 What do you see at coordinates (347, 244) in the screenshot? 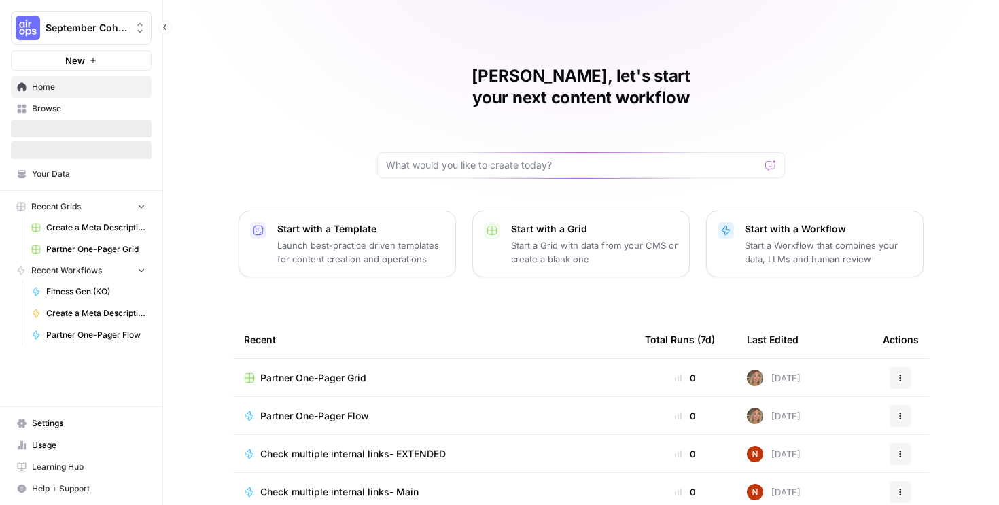
I see `button: Start with a TemplateLaunch best-practice driven templates for content creation and operations` at bounding box center [347, 244].